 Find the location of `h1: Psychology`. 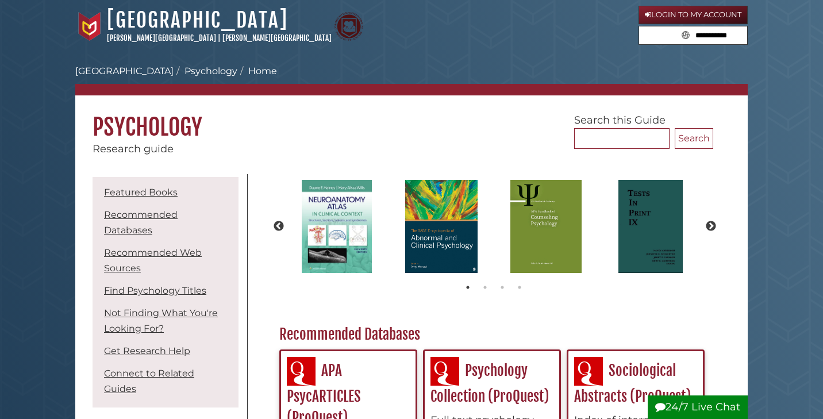

h1: Psychology is located at coordinates (412, 118).